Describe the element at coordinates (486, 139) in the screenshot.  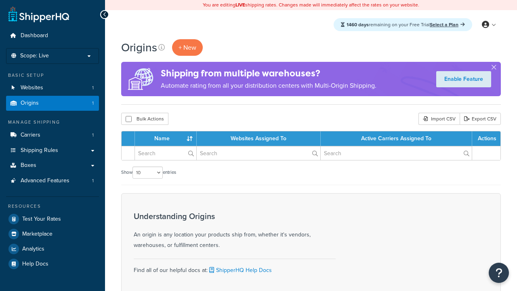
I see `th: Actions` at that location.